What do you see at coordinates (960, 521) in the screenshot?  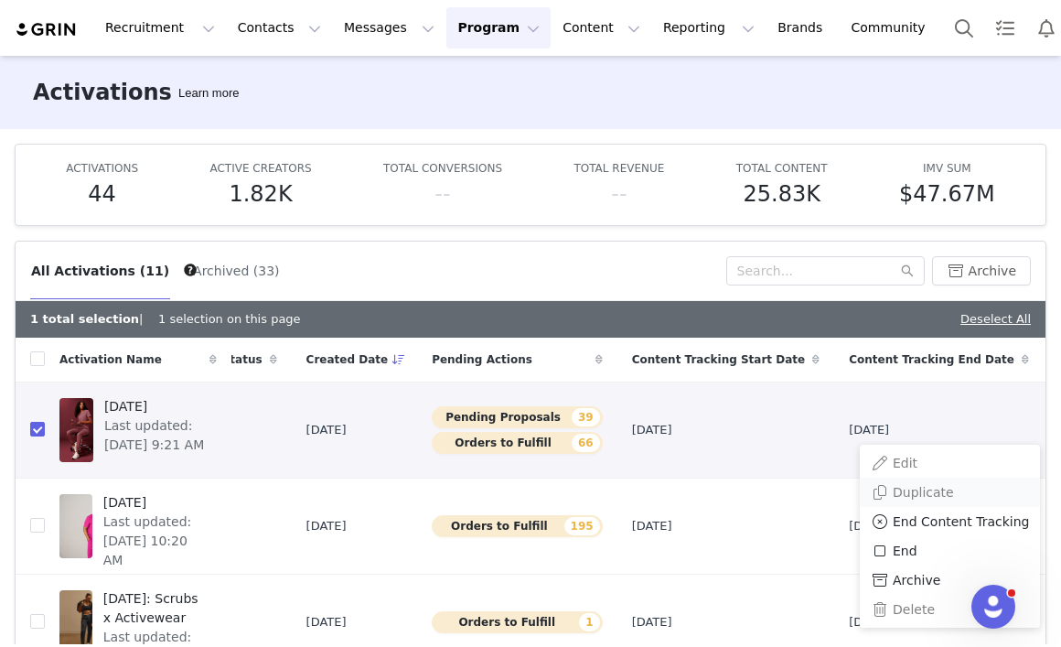 I see `span: End Content Tracking` at bounding box center [960, 521].